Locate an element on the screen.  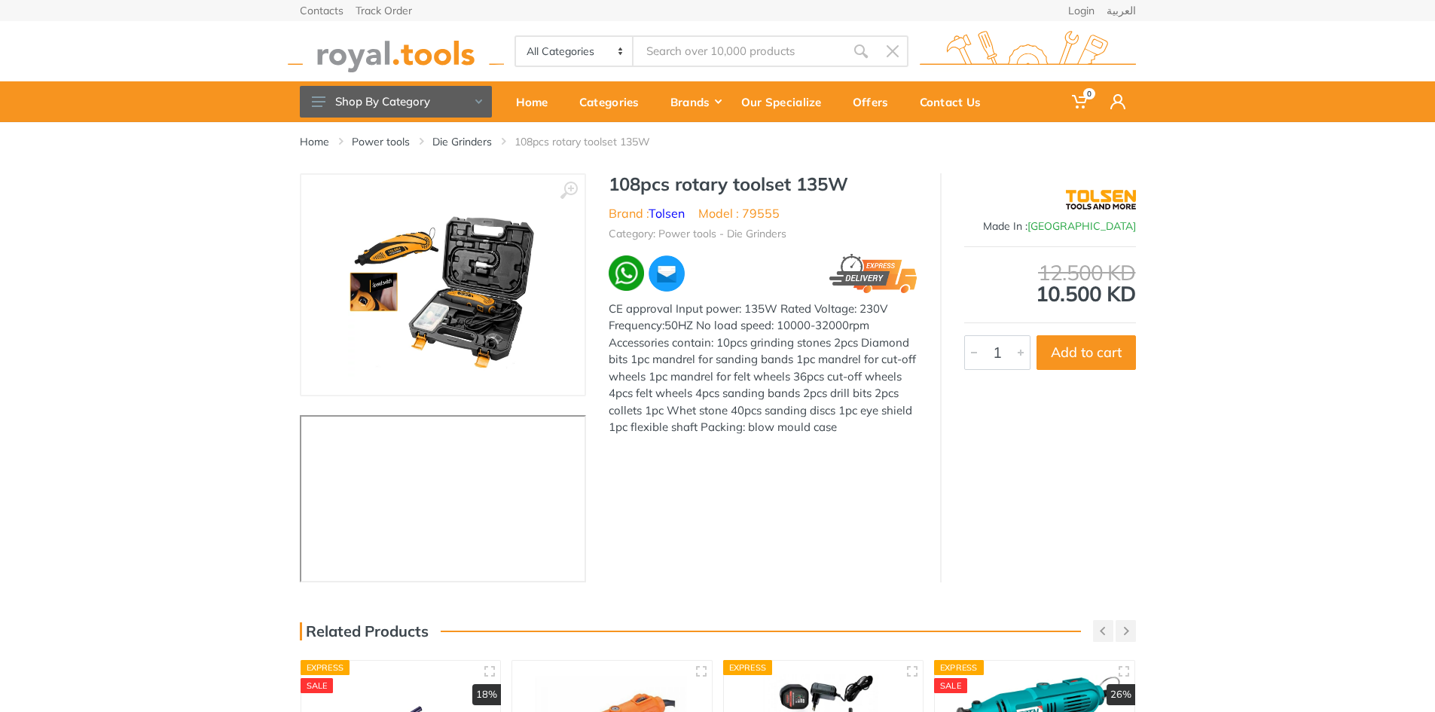
li: Brand : is located at coordinates (646, 213).